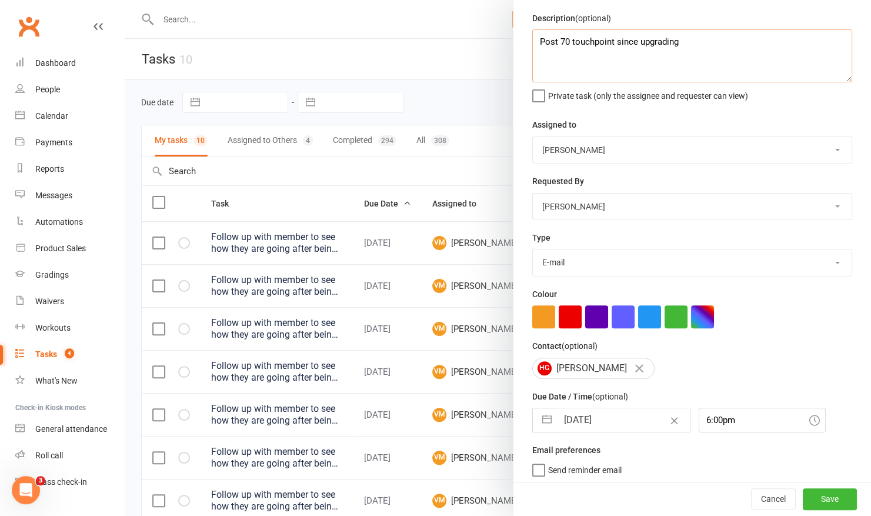 The height and width of the screenshot is (516, 871). Describe the element at coordinates (55, 63) in the screenshot. I see `div: Dashboard` at that location.